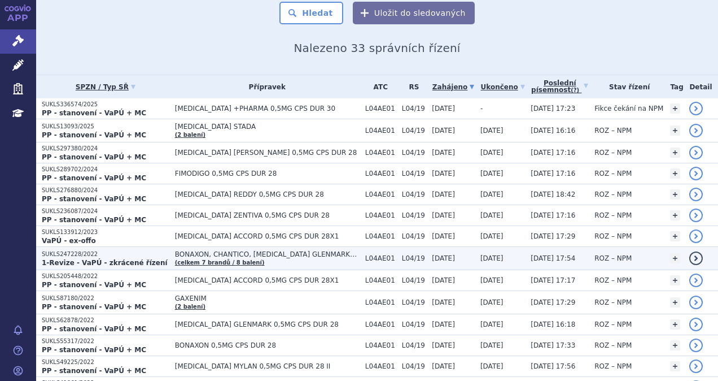  I want to click on p: SUKLS297380/2024, so click(106, 149).